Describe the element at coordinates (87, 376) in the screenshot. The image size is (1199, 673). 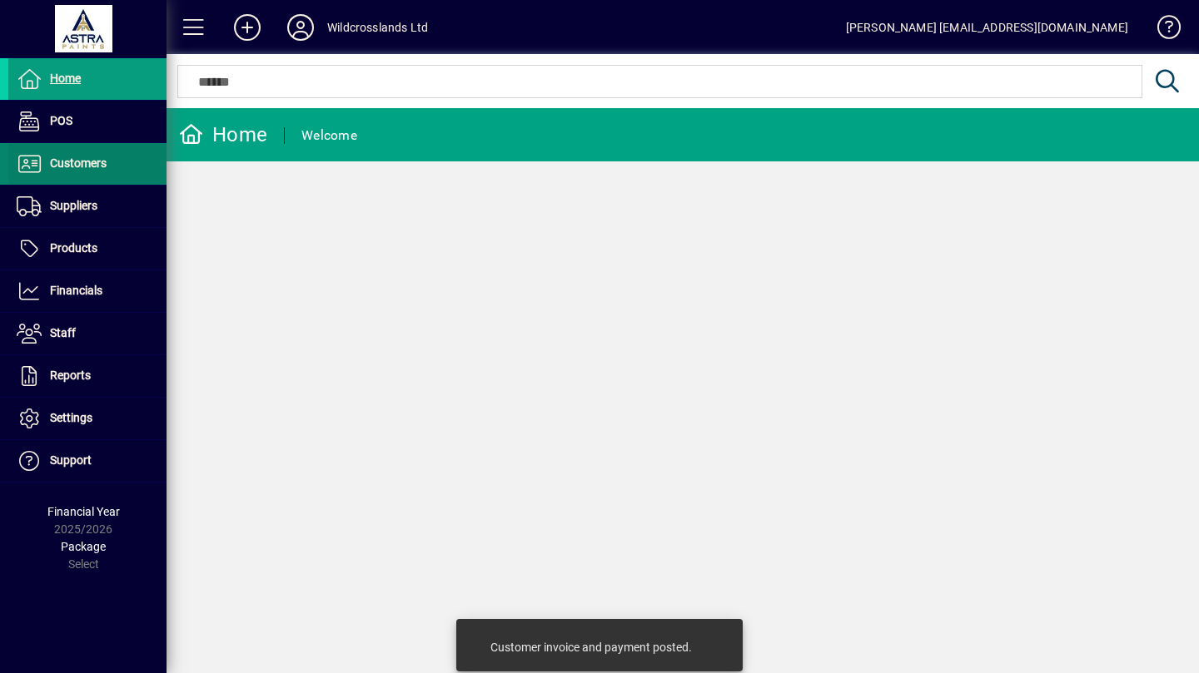
I see `a: Reports` at that location.